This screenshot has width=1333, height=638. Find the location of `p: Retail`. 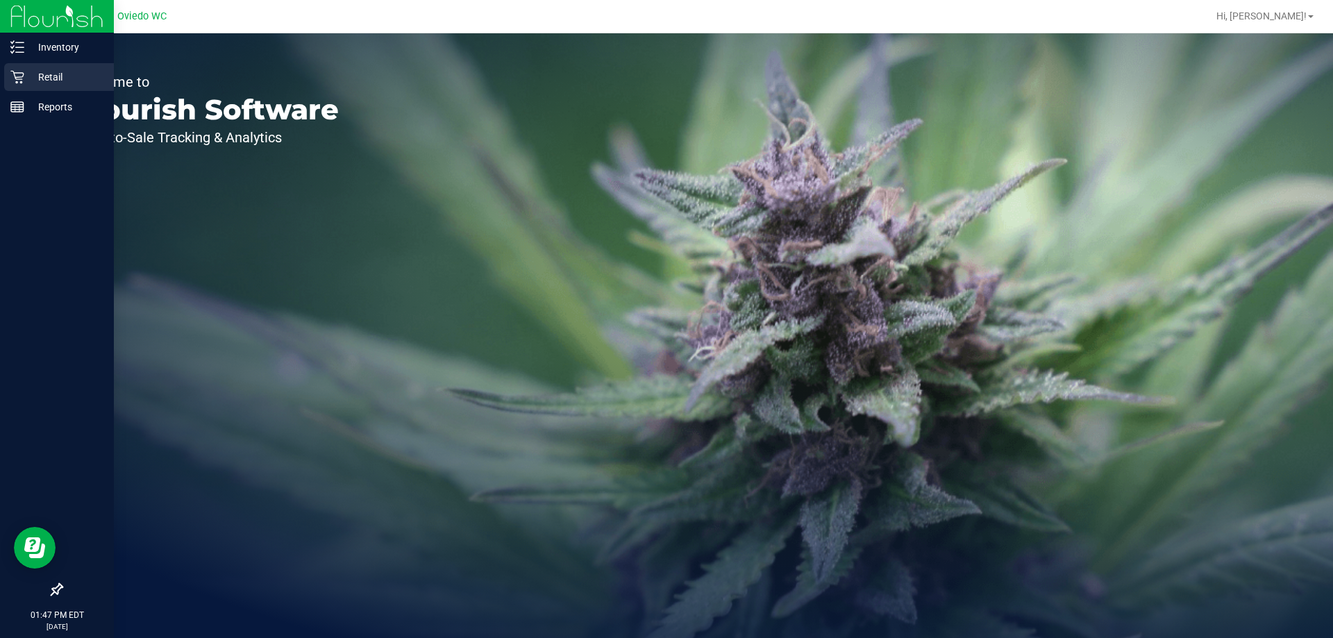

p: Retail is located at coordinates (66, 77).